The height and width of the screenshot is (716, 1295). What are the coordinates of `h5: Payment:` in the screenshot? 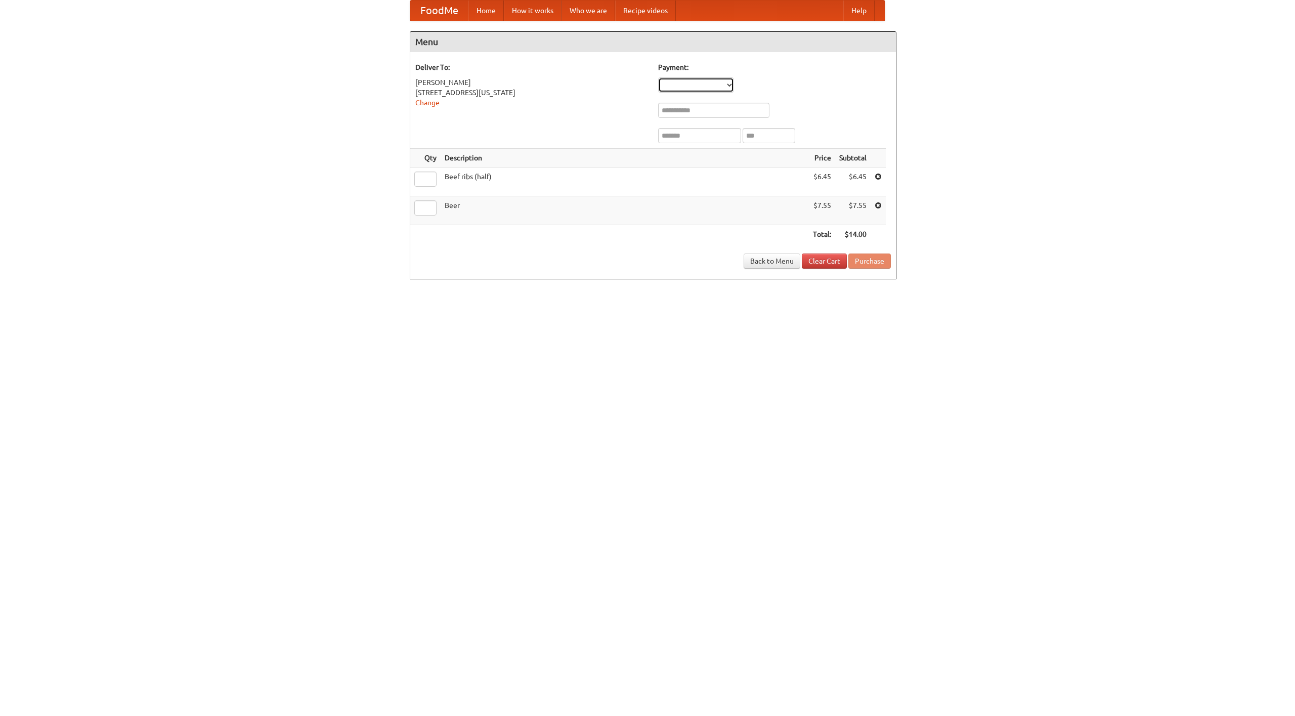 It's located at (775, 67).